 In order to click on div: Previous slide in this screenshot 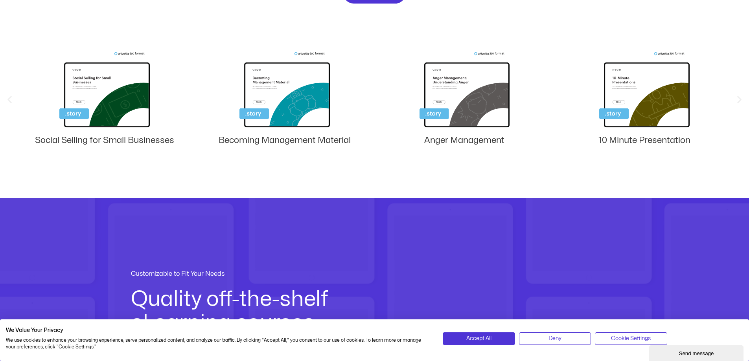, I will do `click(9, 99)`.